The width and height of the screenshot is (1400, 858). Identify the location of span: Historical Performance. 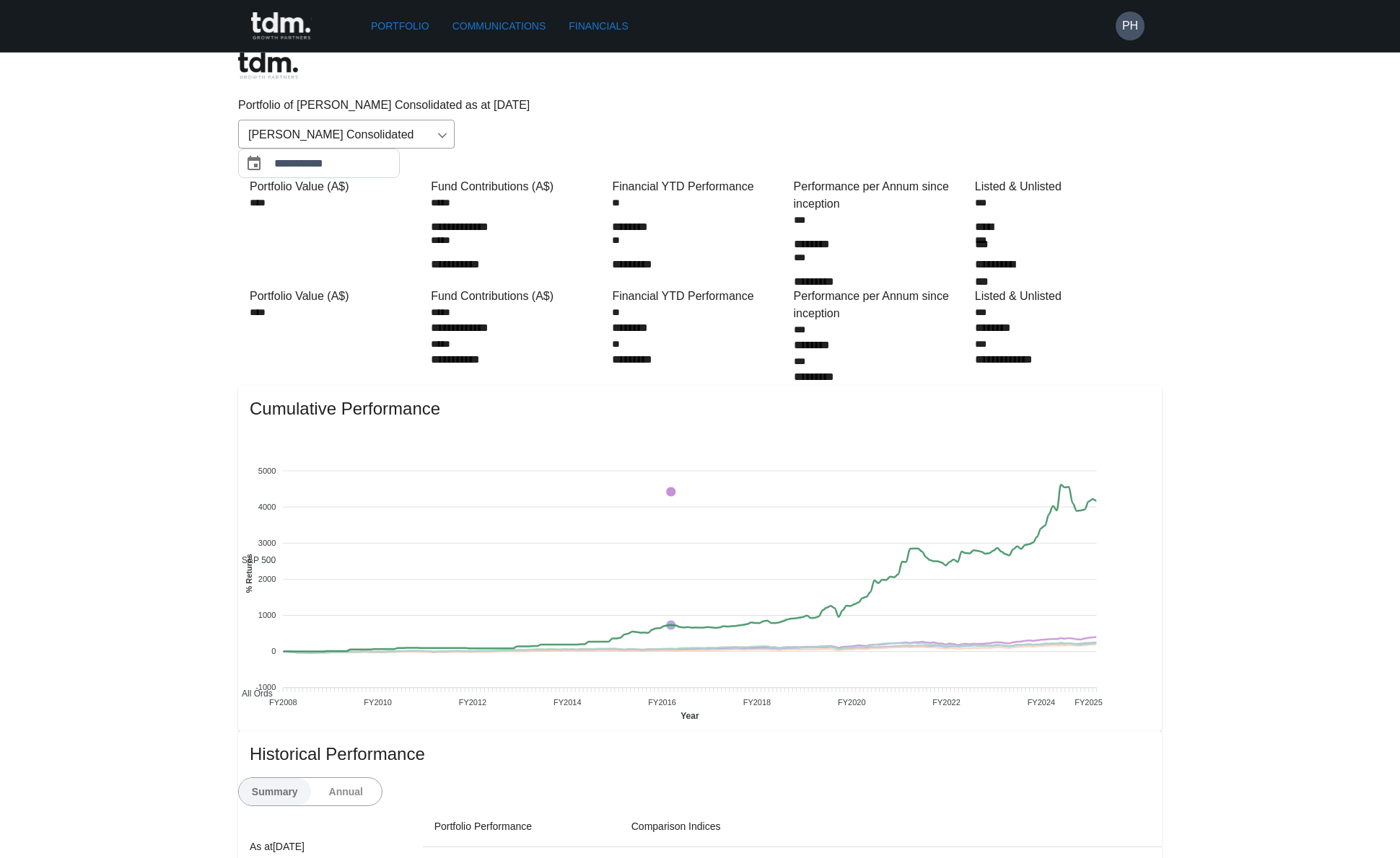
(700, 755).